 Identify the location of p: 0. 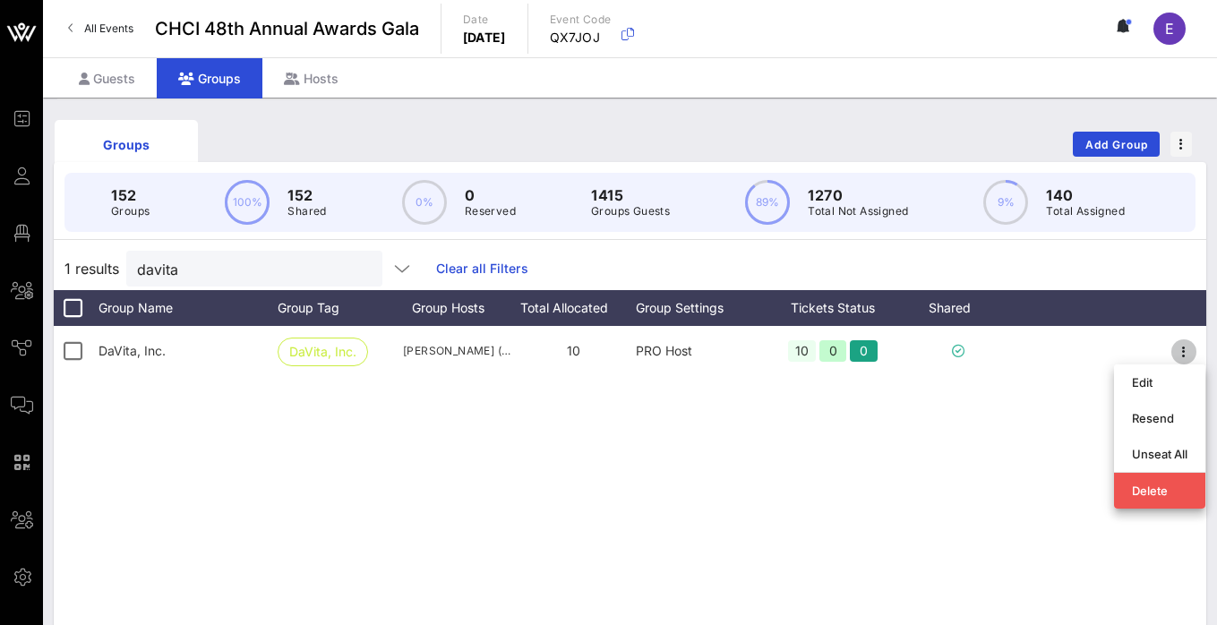
(490, 195).